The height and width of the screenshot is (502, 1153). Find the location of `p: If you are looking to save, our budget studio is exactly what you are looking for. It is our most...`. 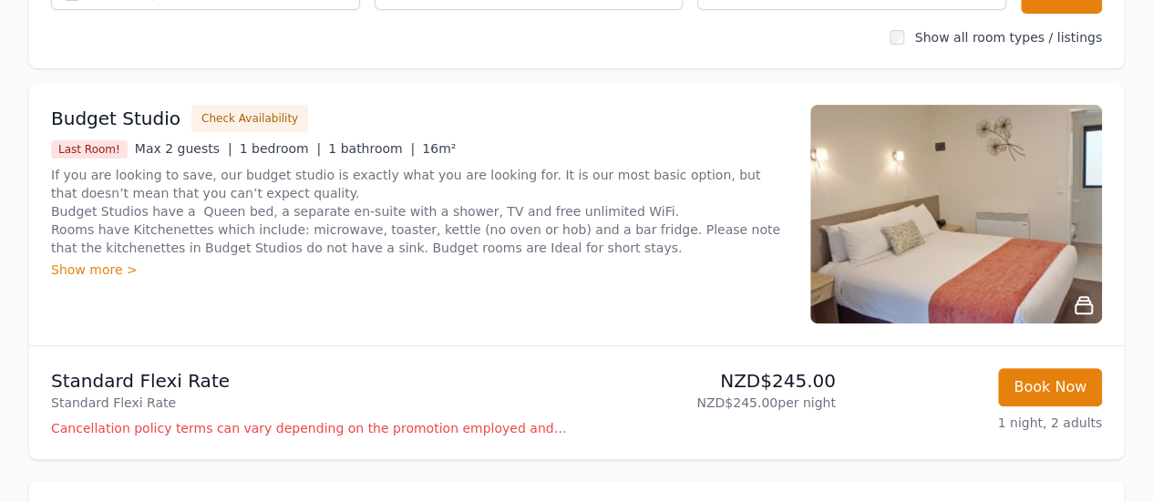

p: If you are looking to save, our budget studio is exactly what you are looking for. It is our most... is located at coordinates (419, 211).